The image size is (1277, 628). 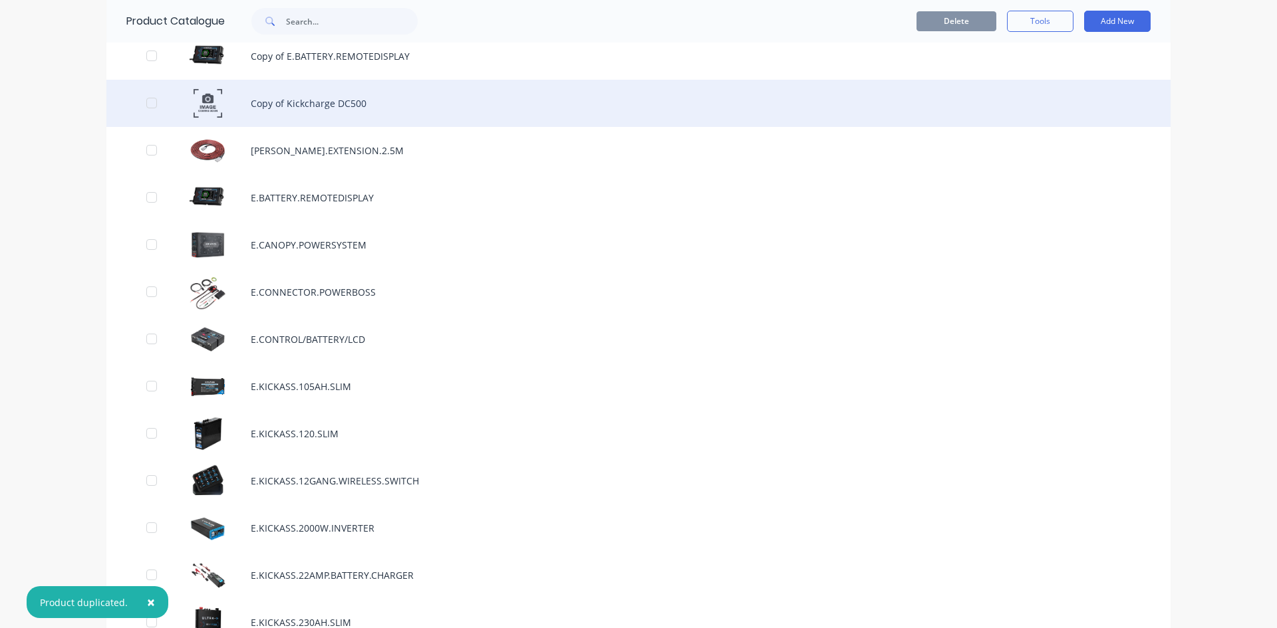 What do you see at coordinates (638, 56) in the screenshot?
I see `div: Copy of E.BATTERY.REMOTEDISPLAYCopy of E.BATTERY.REMOTEDISPLAY` at bounding box center [638, 56].